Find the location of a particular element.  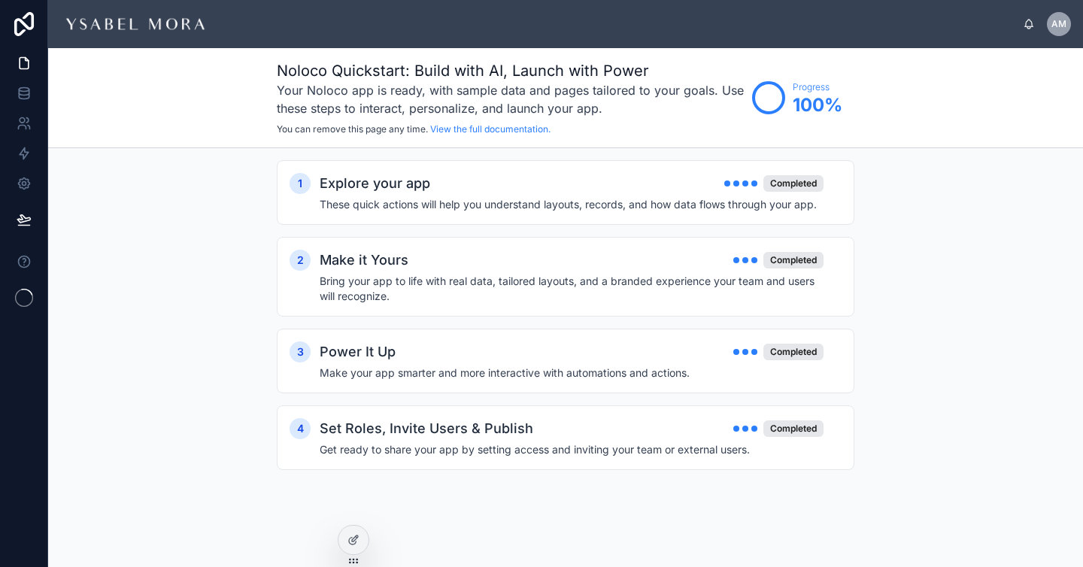

h1: Noloco Quickstart: Build with AI, Launch with Power is located at coordinates (511, 71).